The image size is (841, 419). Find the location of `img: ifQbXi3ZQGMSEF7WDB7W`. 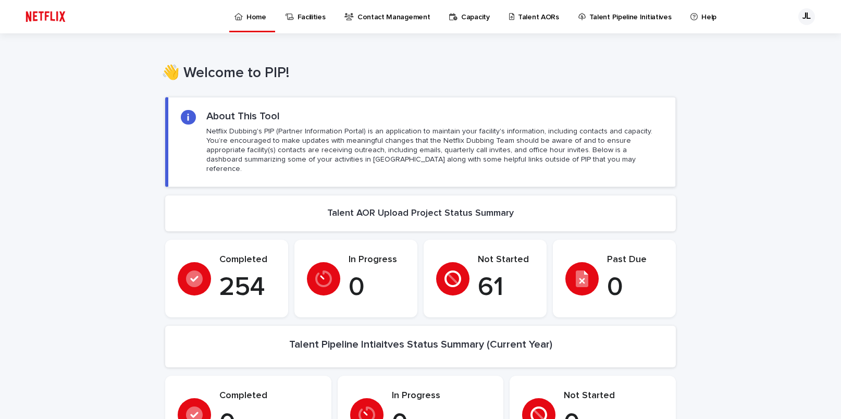

img: ifQbXi3ZQGMSEF7WDB7W is located at coordinates (45, 17).